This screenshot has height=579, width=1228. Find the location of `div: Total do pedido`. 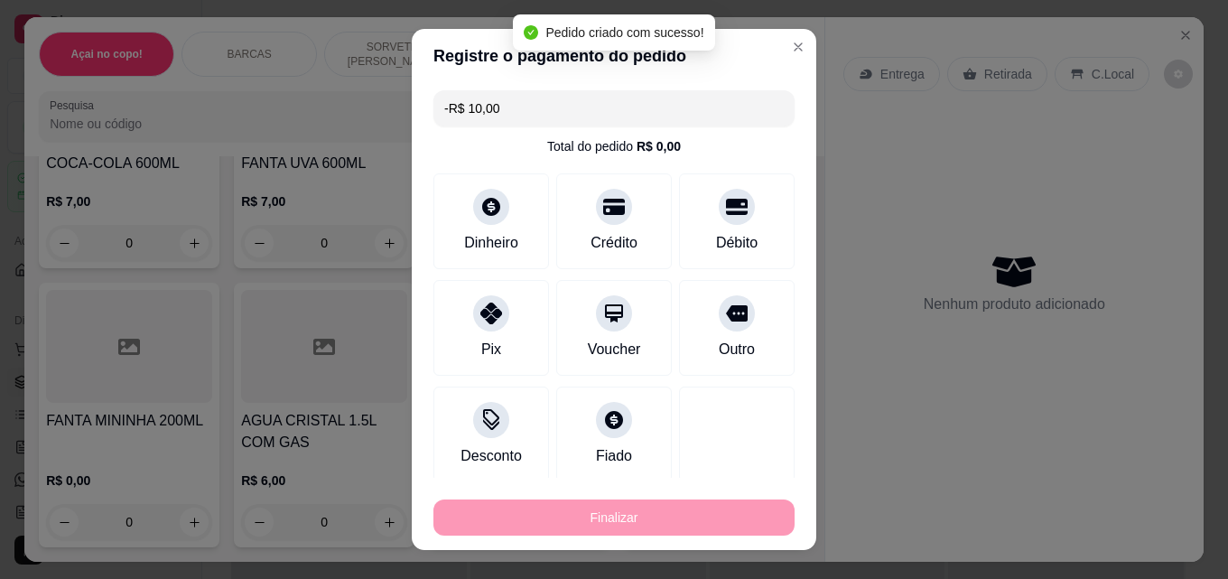

div: Total do pedido is located at coordinates (614, 146).